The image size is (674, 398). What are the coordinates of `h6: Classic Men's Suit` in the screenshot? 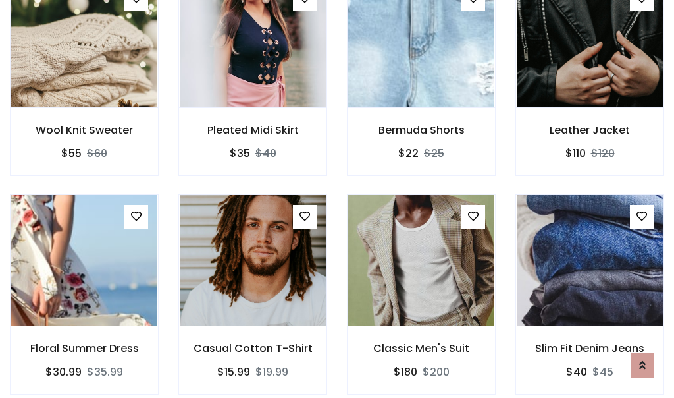 It's located at (421, 348).